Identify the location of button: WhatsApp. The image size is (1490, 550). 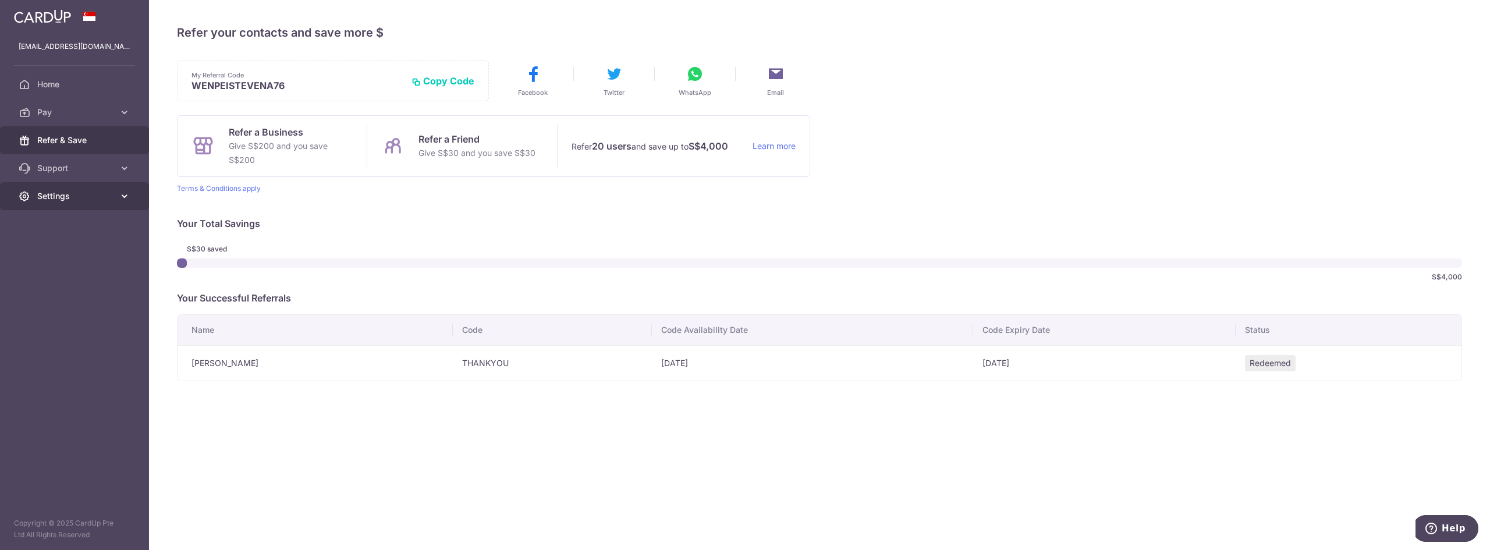
(695, 81).